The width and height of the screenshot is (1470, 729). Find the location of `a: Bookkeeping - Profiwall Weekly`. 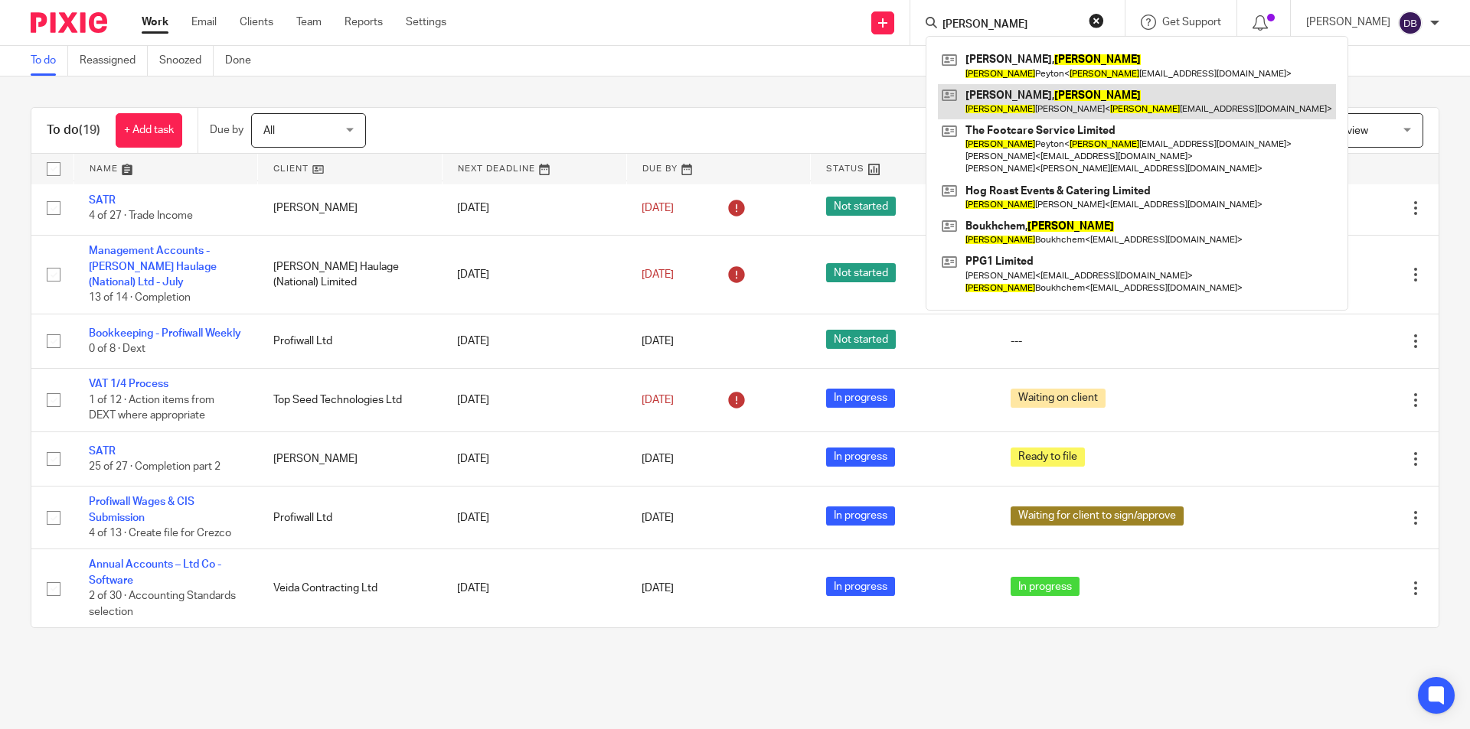

a: Bookkeeping - Profiwall Weekly is located at coordinates (165, 334).